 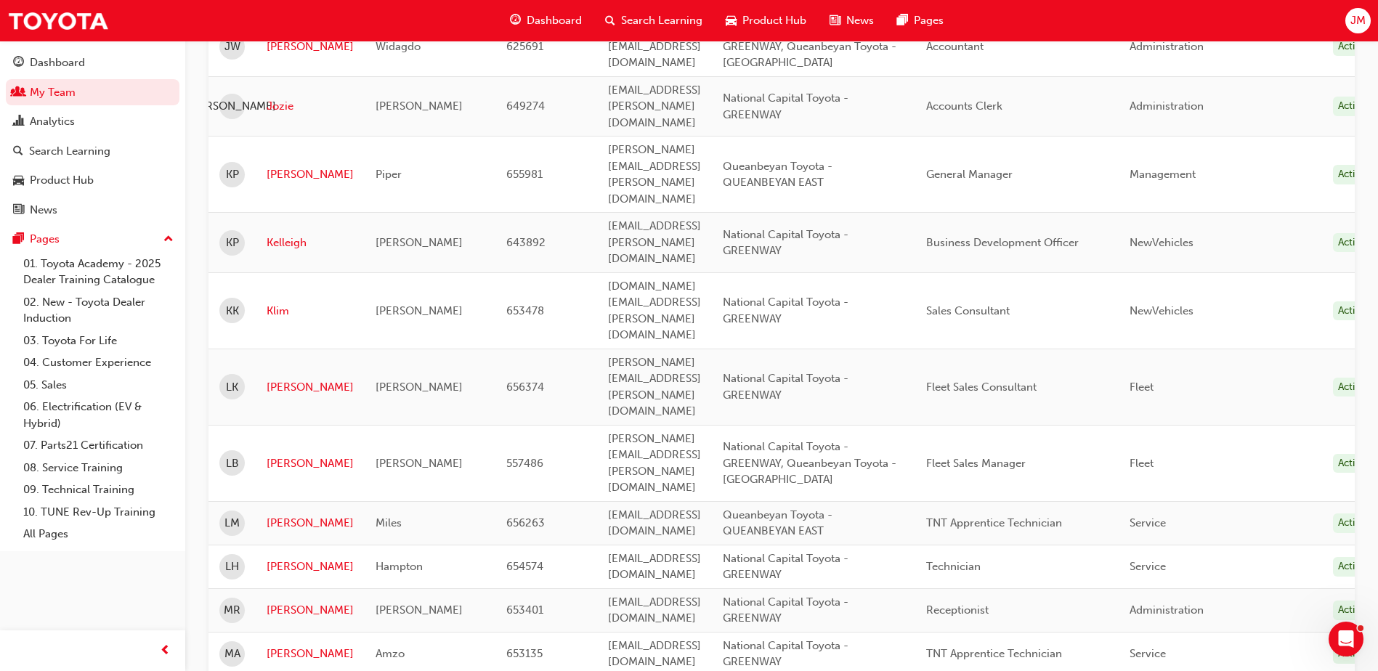 I want to click on span: 655981, so click(x=525, y=174).